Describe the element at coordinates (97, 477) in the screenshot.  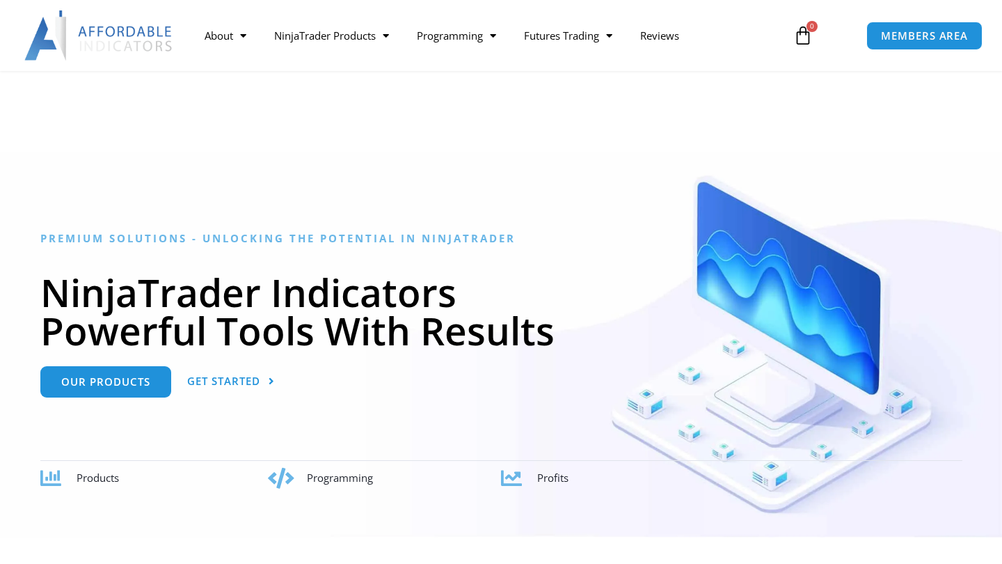
I see `span: Products` at that location.